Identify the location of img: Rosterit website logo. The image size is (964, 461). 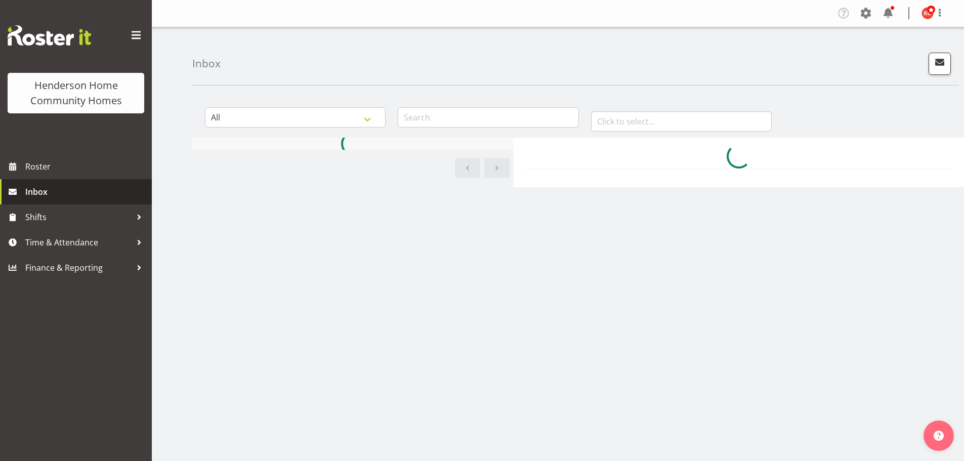
(49, 35).